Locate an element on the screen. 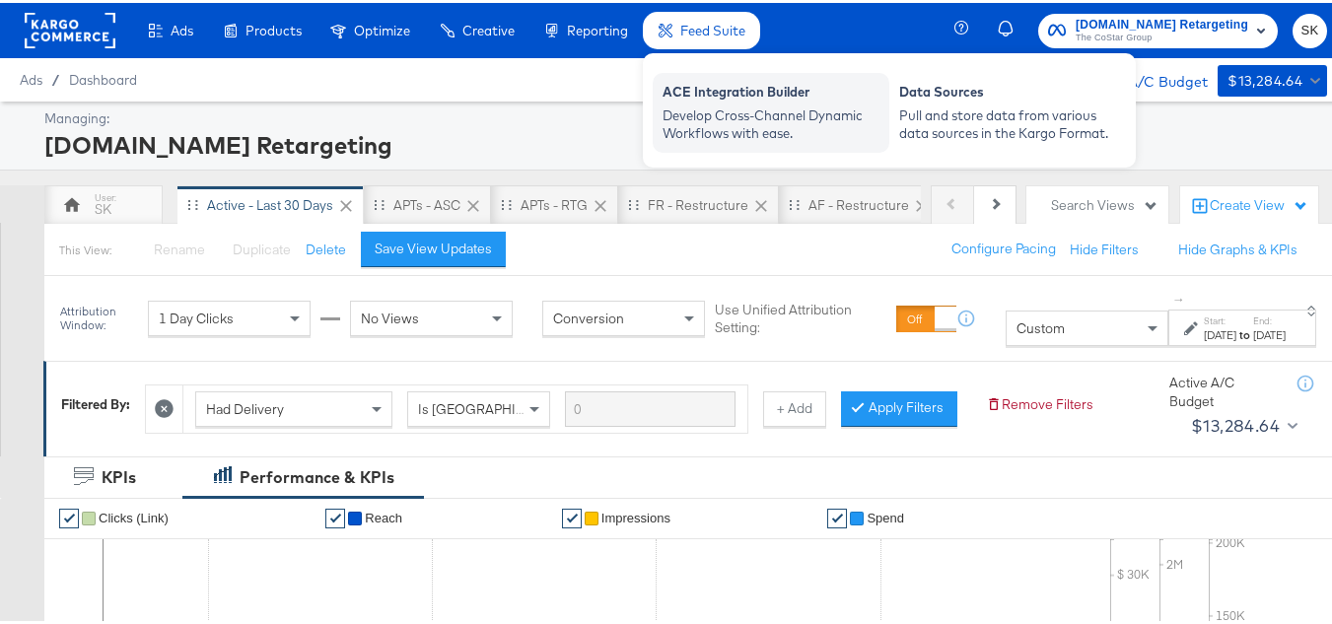  label: End: is located at coordinates (1269, 317).